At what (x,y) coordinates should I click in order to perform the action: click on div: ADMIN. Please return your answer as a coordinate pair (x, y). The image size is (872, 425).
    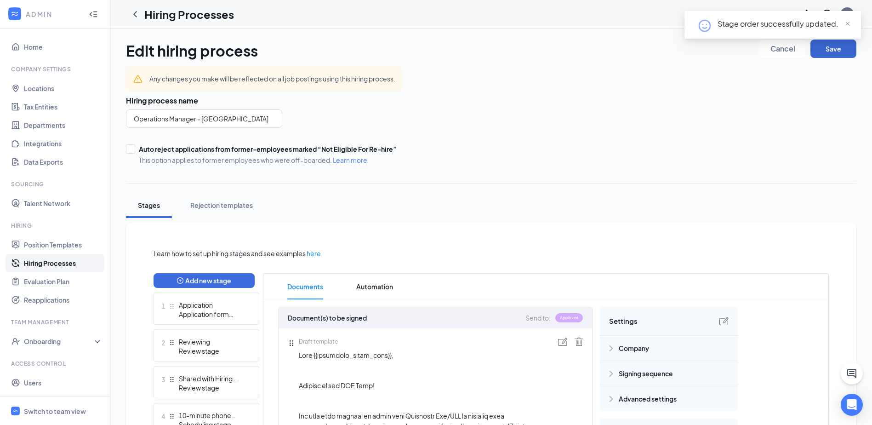
    Looking at the image, I should click on (53, 14).